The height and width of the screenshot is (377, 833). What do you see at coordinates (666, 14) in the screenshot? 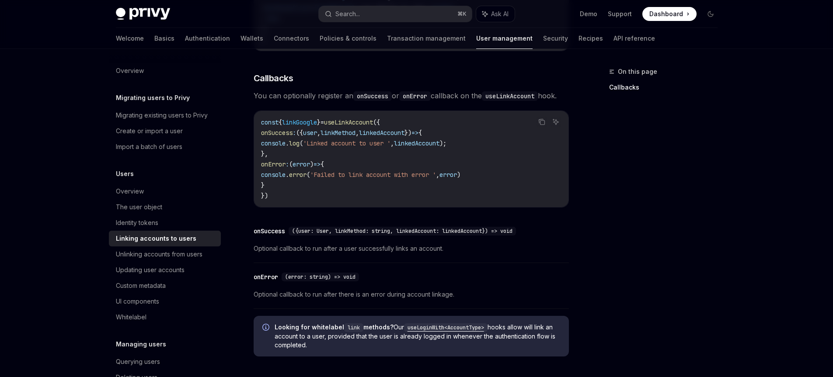
I see `span: Dashboard` at bounding box center [666, 14].